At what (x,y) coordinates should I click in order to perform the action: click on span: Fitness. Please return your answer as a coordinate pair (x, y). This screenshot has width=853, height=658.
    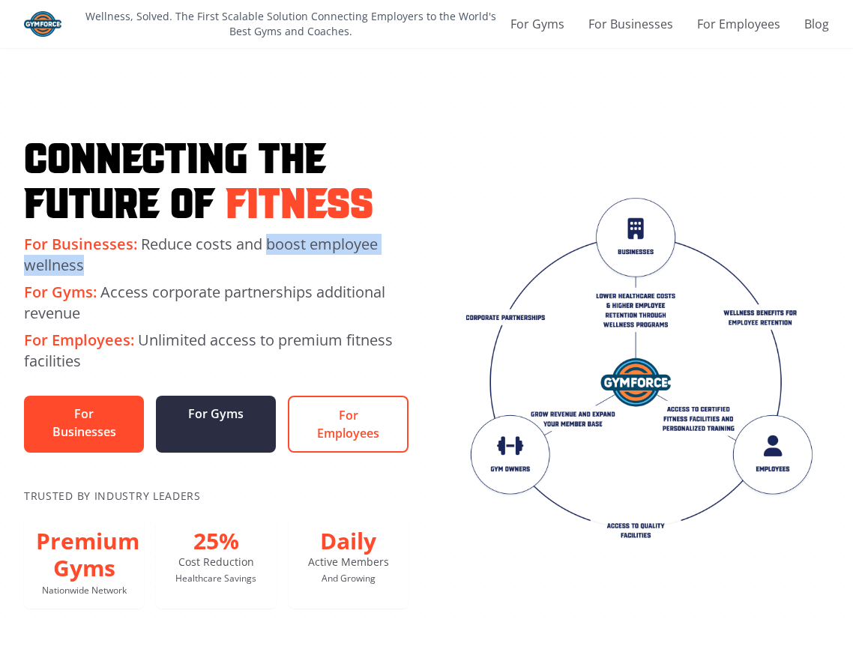
    Looking at the image, I should click on (299, 199).